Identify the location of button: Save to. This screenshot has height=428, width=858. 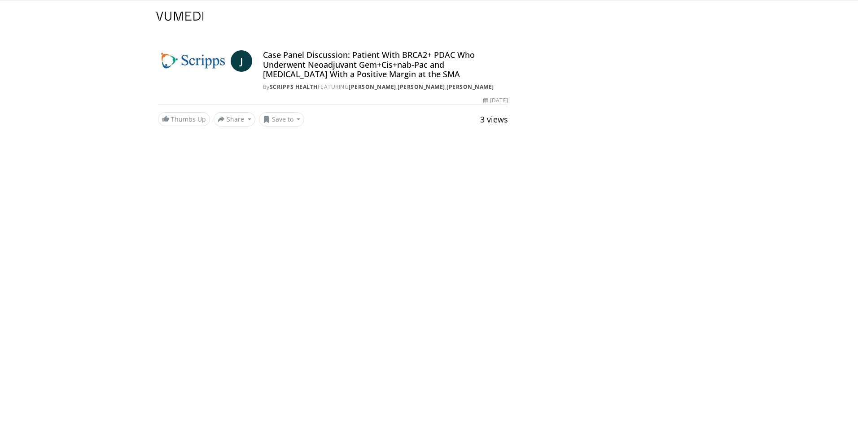
(282, 119).